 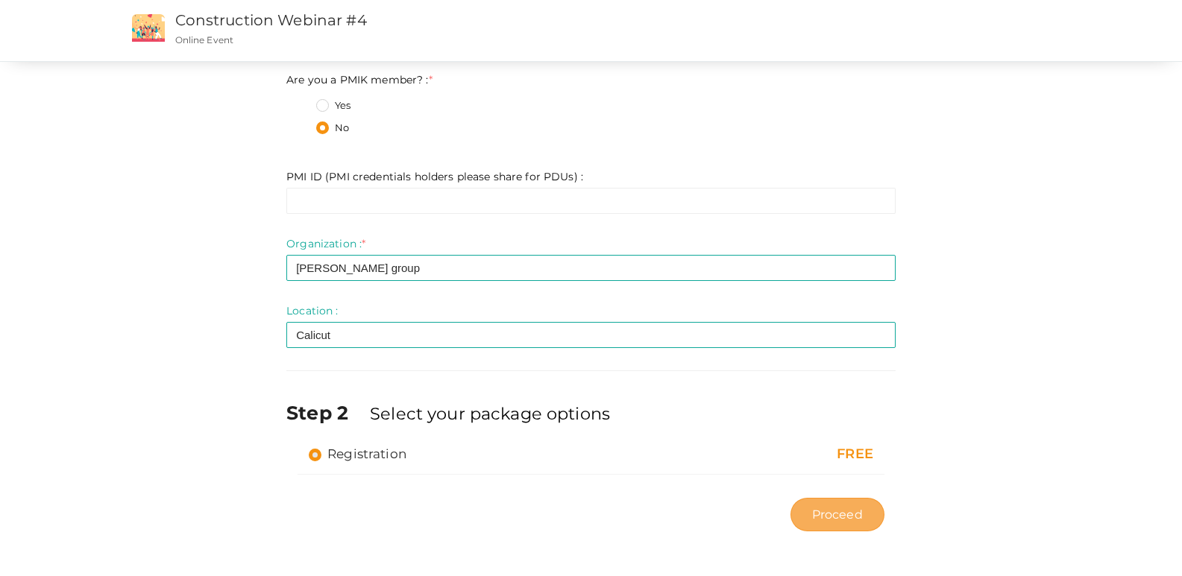 I want to click on label: Registration, so click(x=357, y=454).